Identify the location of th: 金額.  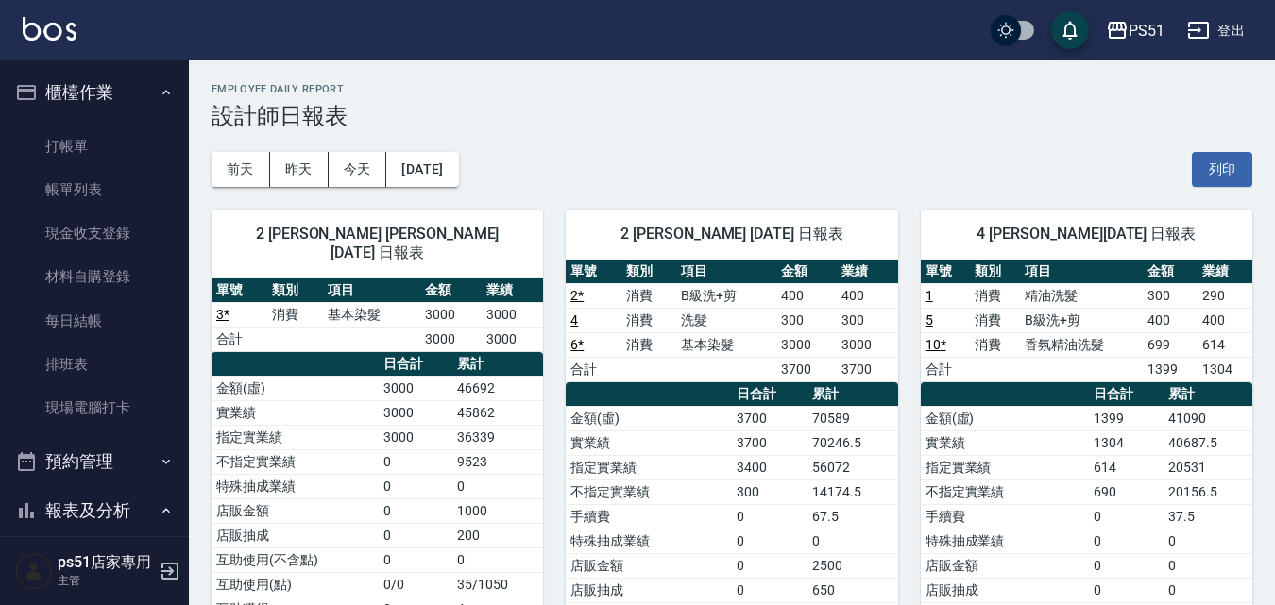
(1170, 272).